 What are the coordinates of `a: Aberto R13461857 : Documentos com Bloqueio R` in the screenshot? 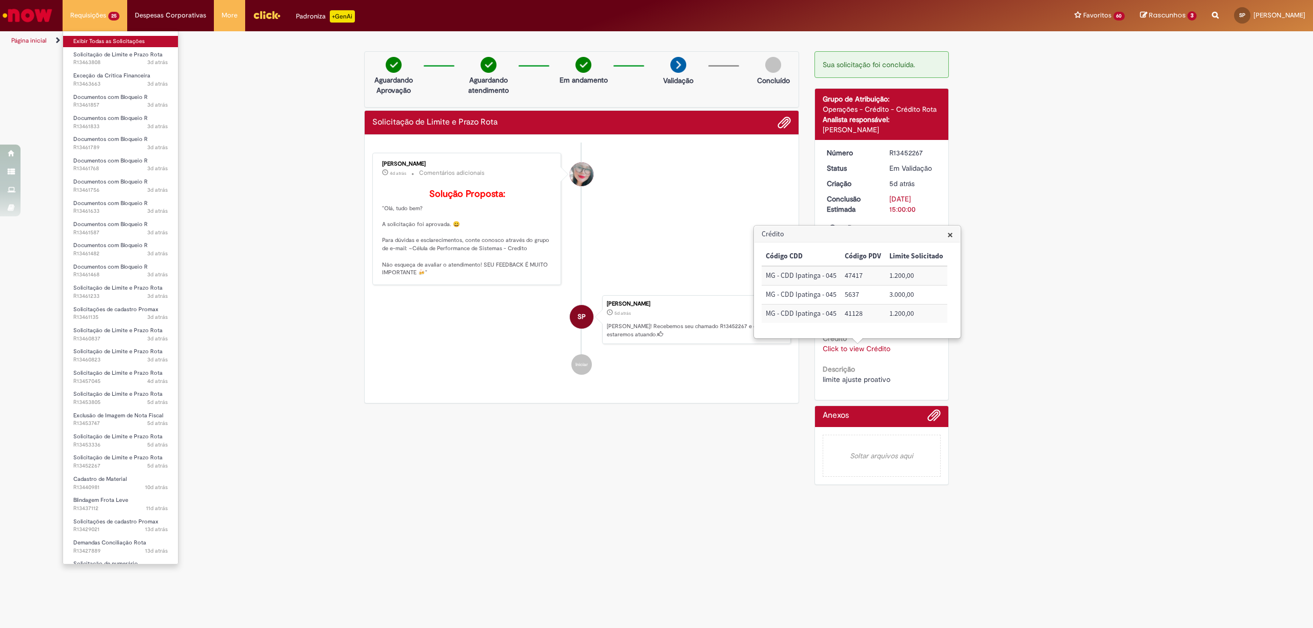 It's located at (121, 101).